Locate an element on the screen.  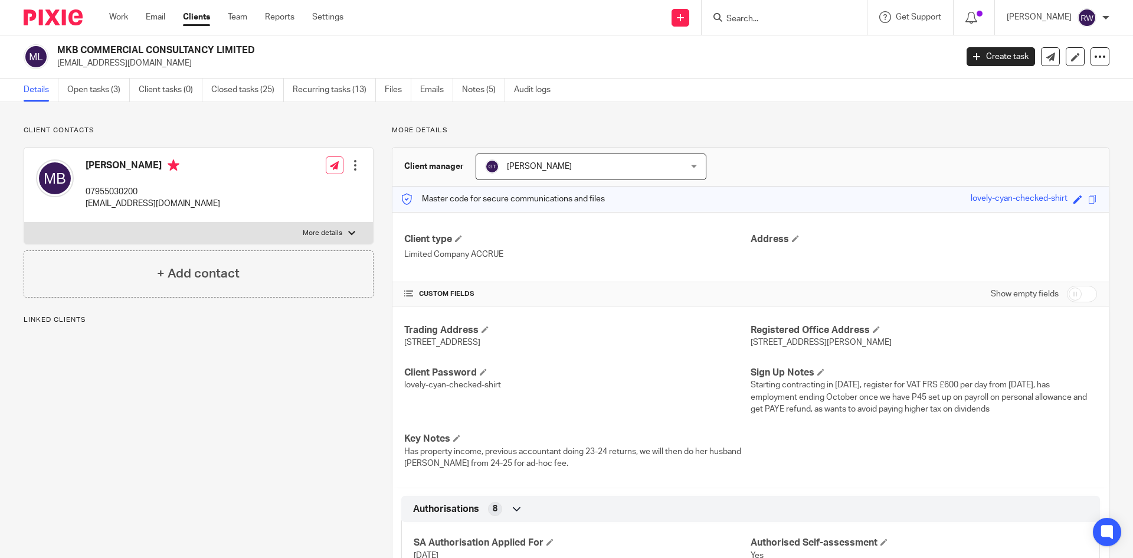
p: Linked clients is located at coordinates (198, 320).